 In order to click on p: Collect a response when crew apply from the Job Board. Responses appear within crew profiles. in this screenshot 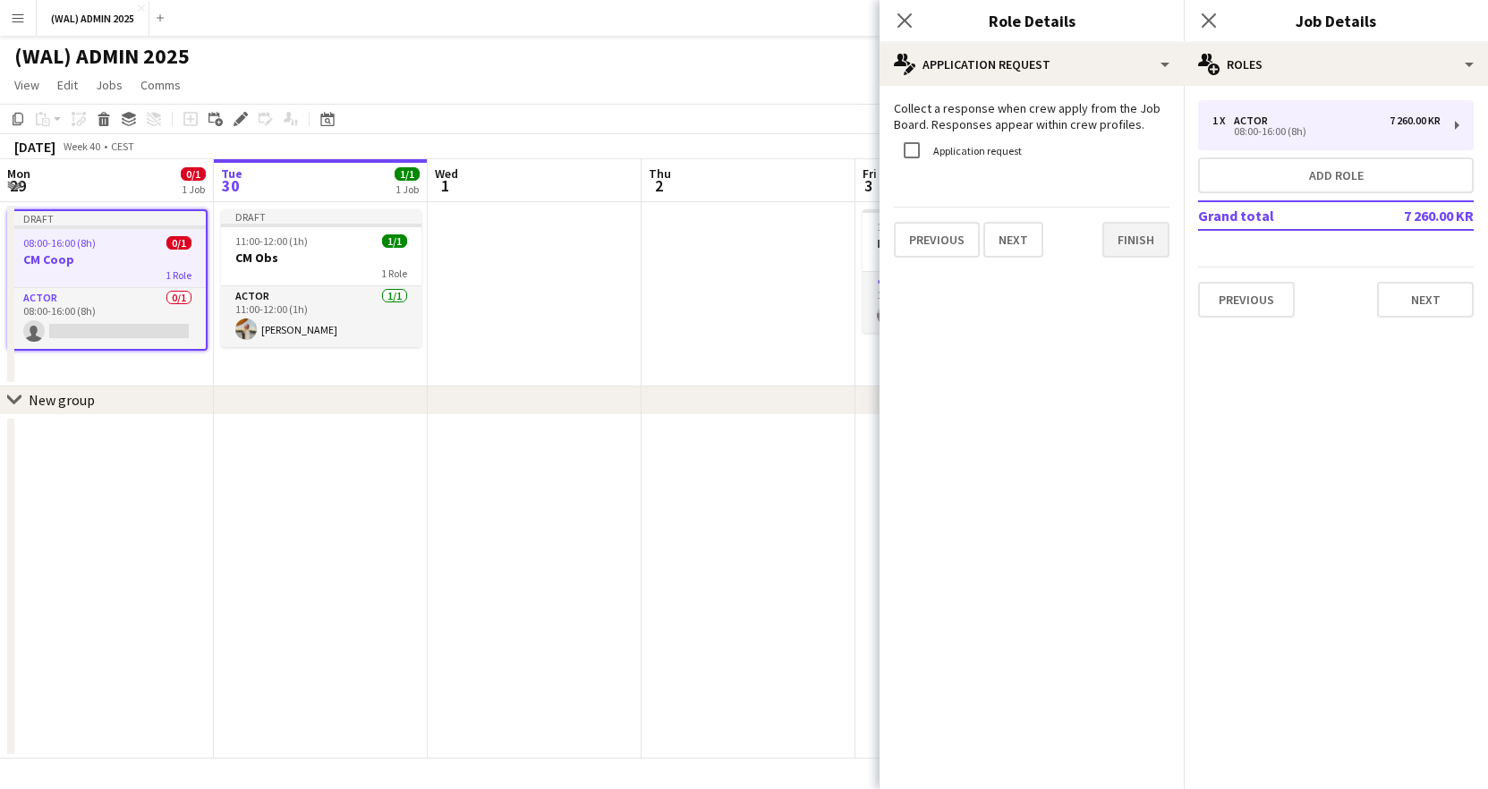, I will do `click(1031, 116)`.